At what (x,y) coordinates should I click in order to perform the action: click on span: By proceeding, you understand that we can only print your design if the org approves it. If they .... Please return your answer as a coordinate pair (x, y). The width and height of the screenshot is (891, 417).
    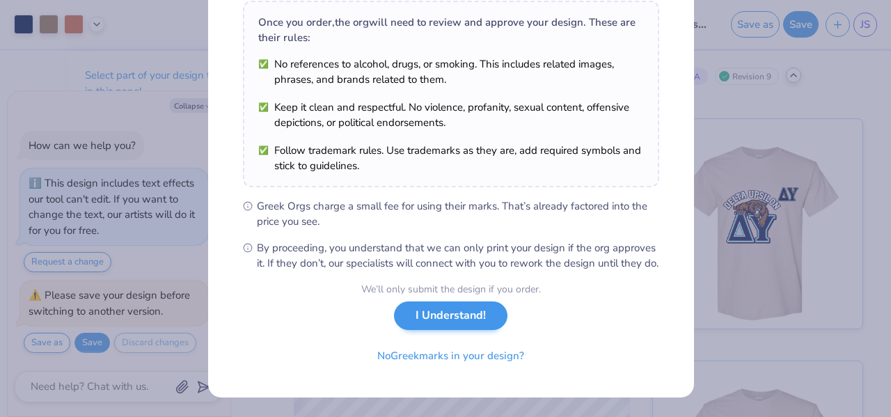
    Looking at the image, I should click on (458, 255).